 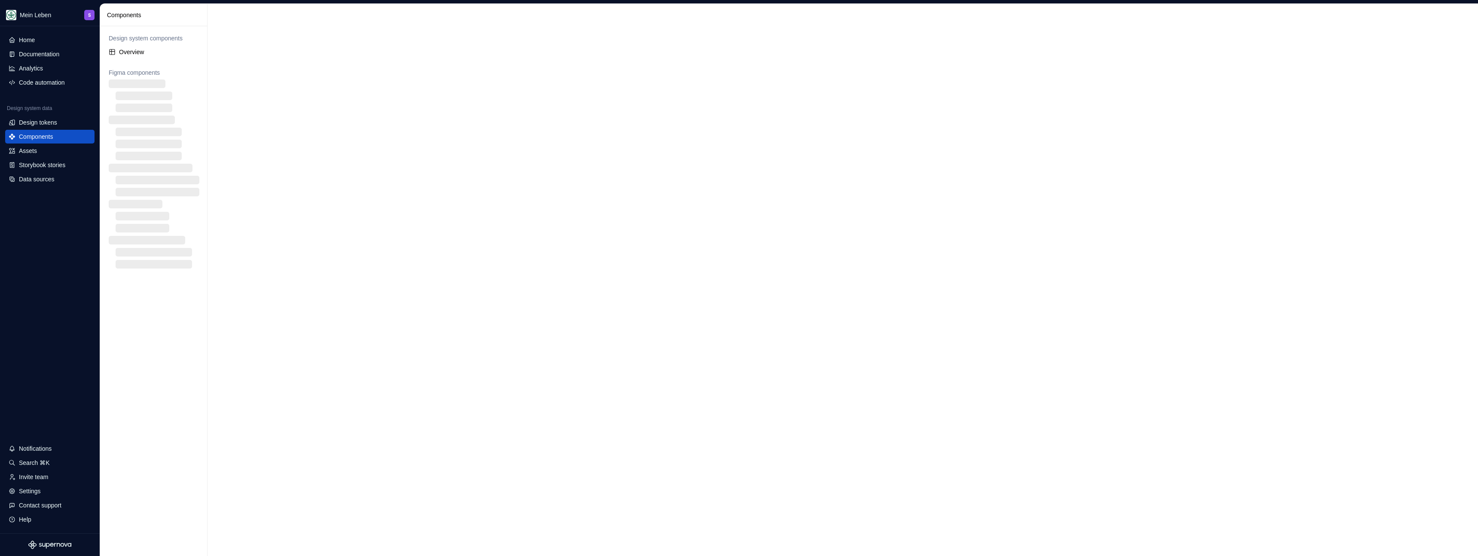 I want to click on div: Search ⌘K, so click(x=34, y=463).